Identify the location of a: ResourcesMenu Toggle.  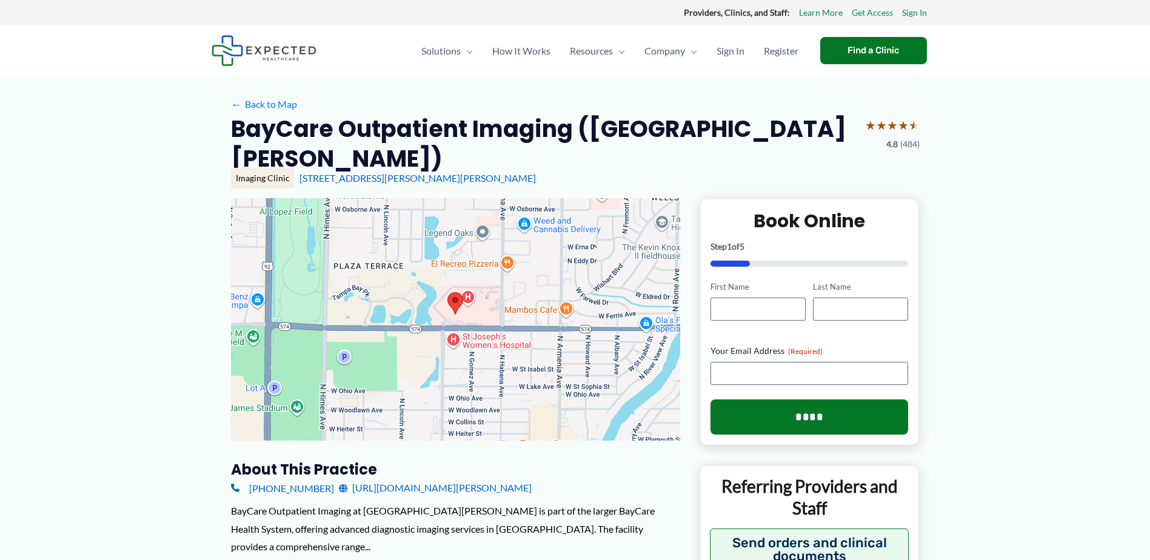
(597, 51).